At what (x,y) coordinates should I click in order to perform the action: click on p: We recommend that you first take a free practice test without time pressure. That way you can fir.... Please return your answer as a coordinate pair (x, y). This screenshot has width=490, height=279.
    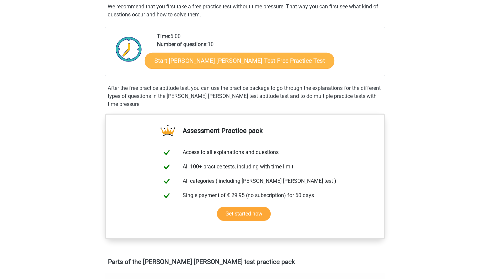
    Looking at the image, I should click on (245, 11).